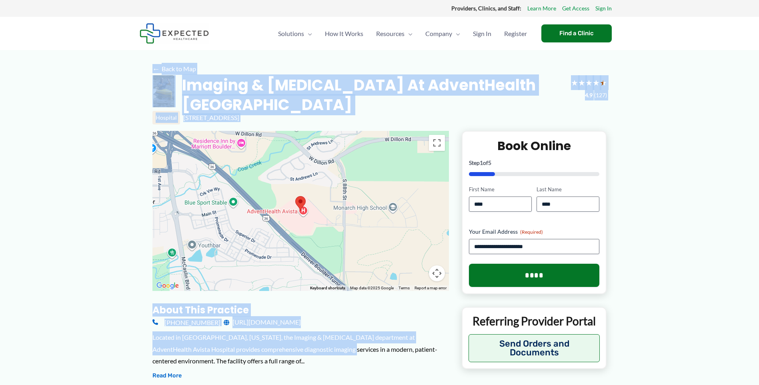 The image size is (759, 385). Describe the element at coordinates (168, 286) in the screenshot. I see `img: Google` at that location.